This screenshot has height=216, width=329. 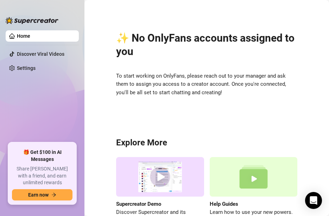 I want to click on img: help guides, so click(x=254, y=177).